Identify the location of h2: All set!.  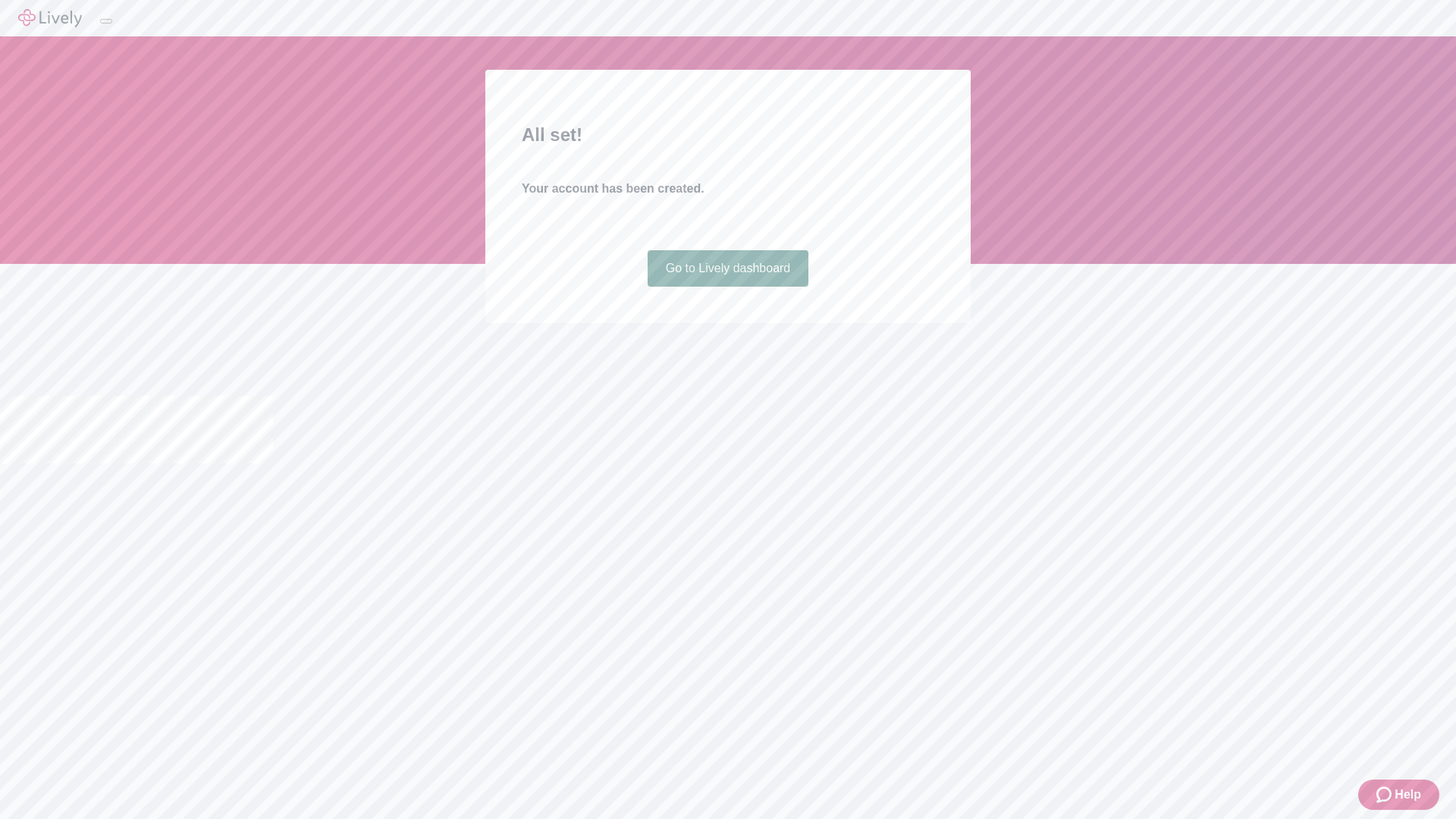
(728, 135).